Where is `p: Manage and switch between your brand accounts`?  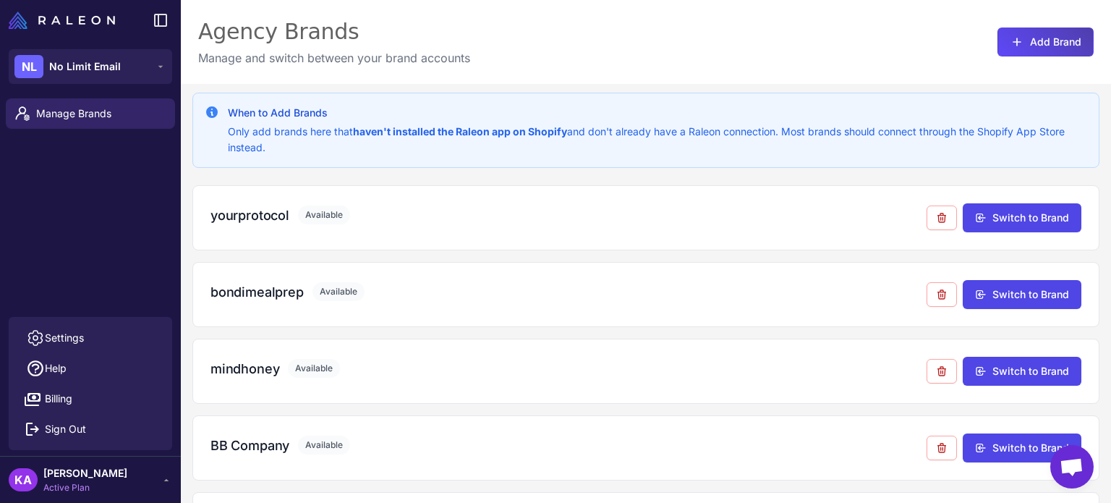
p: Manage and switch between your brand accounts is located at coordinates (334, 58).